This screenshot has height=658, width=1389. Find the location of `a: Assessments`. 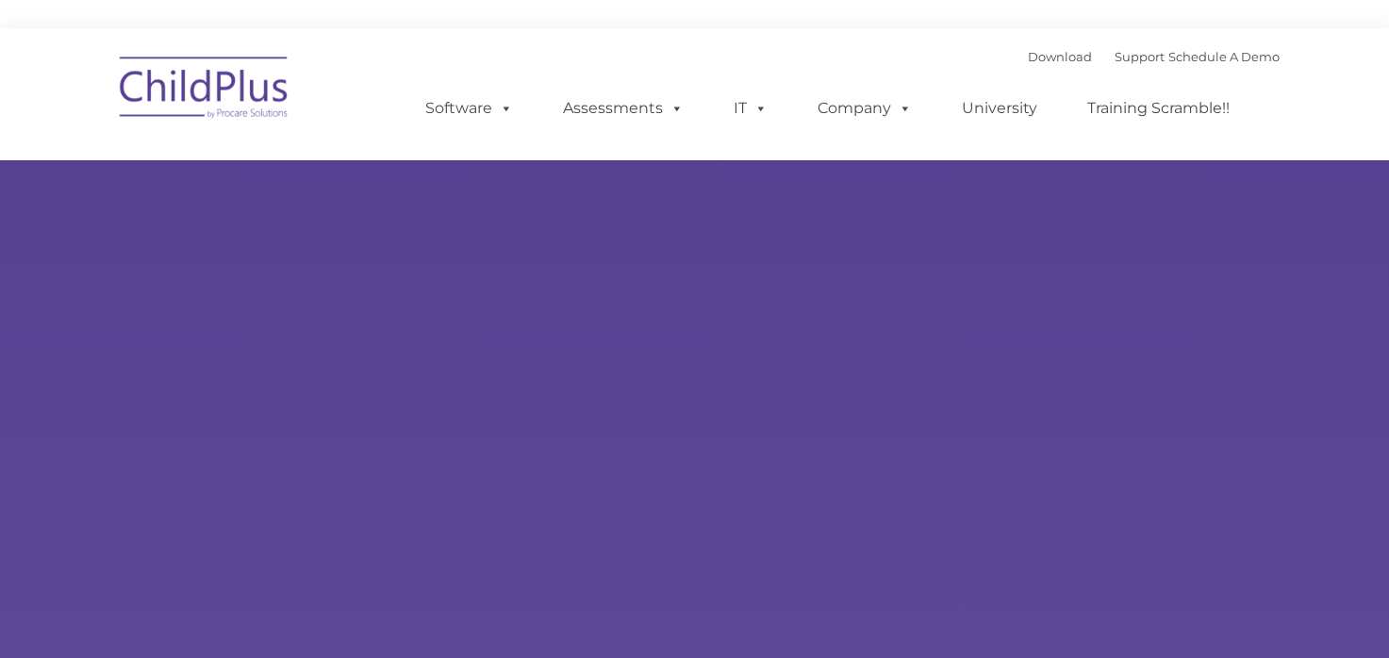

a: Assessments is located at coordinates (624, 108).